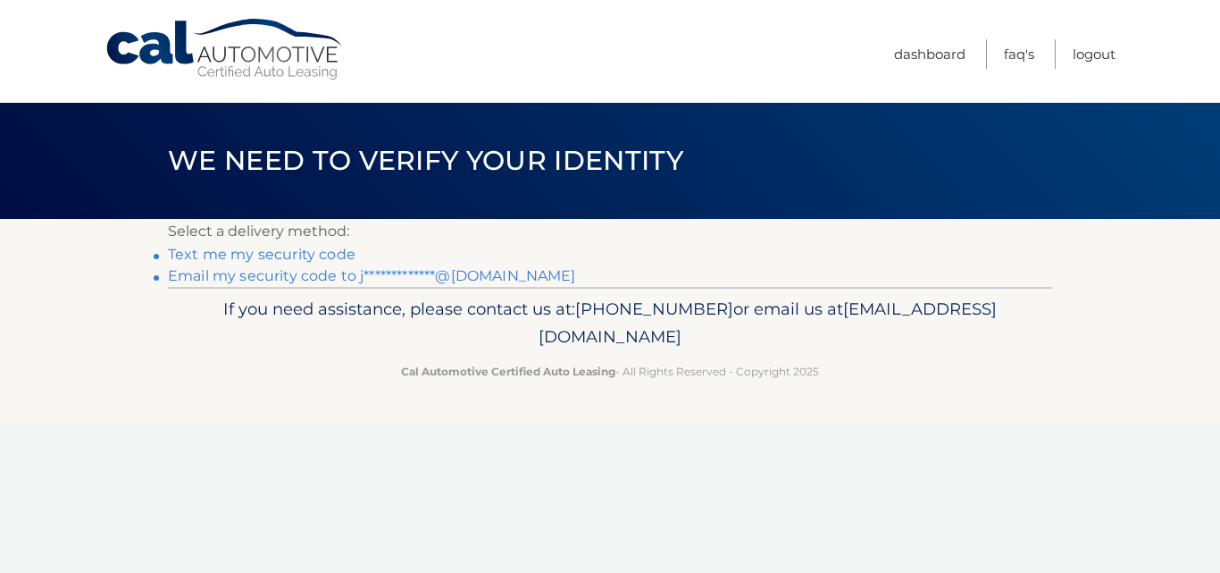 This screenshot has width=1220, height=573. I want to click on span: We need to verify your identity, so click(425, 160).